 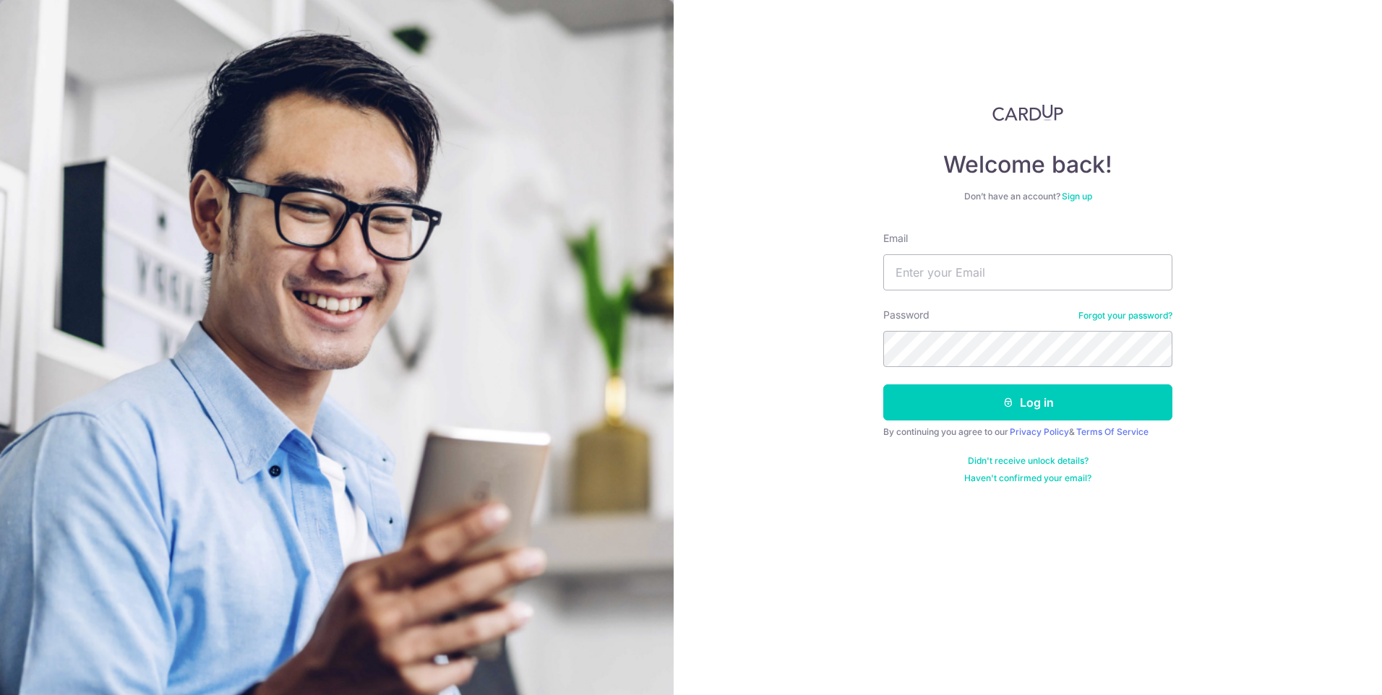 I want to click on a: Didn't receive unlock details?, so click(x=1028, y=461).